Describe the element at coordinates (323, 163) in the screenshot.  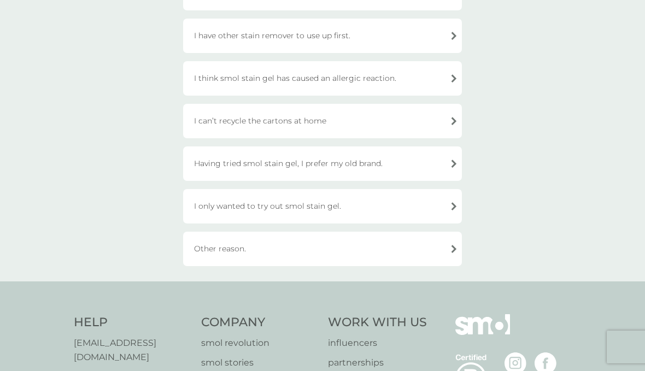
I see `div: Having tried smol stain gel, I prefer my old brand.` at that location.